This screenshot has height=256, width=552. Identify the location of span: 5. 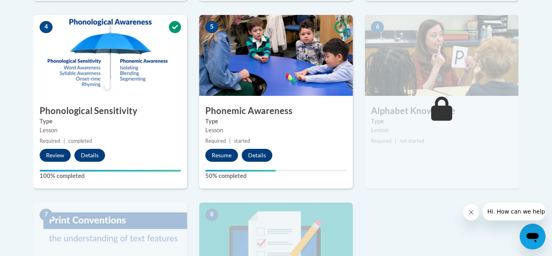
(212, 27).